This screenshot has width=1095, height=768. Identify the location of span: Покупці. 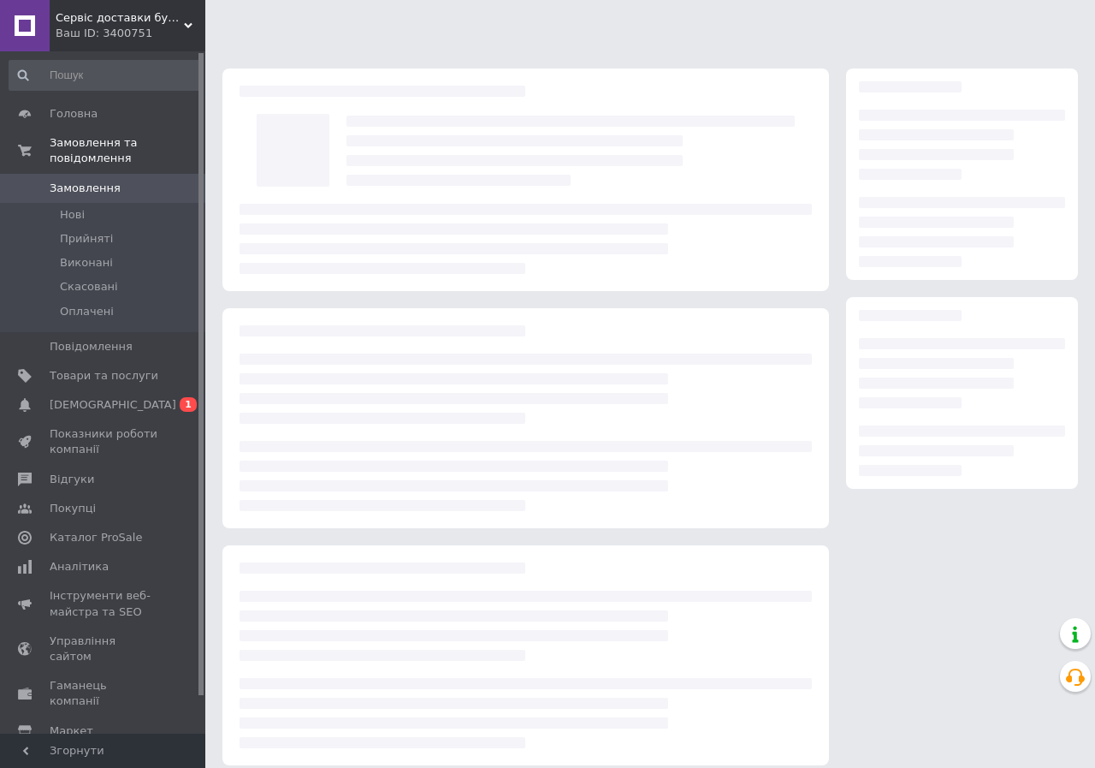
(73, 508).